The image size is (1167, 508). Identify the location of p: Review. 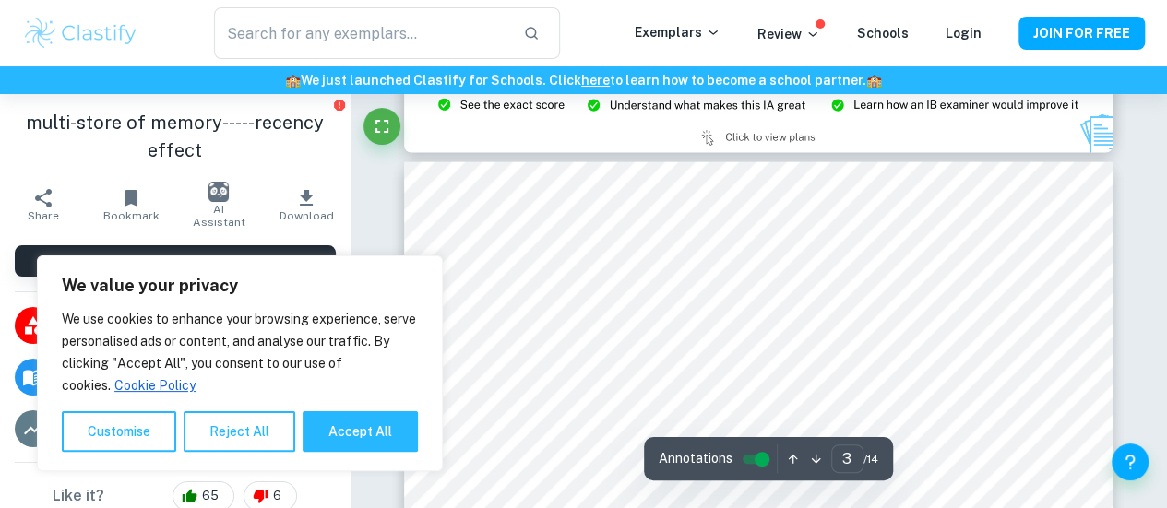
(789, 34).